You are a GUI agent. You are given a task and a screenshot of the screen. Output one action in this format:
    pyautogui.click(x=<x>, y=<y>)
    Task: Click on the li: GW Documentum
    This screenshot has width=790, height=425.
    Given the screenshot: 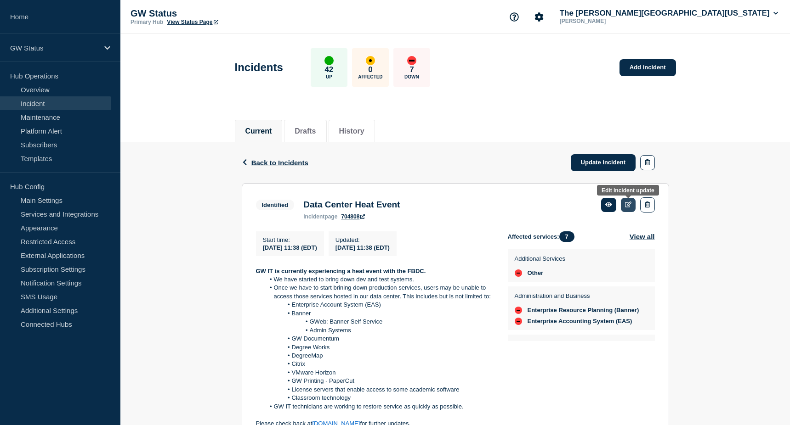 What is the action you would take?
    pyautogui.click(x=379, y=339)
    